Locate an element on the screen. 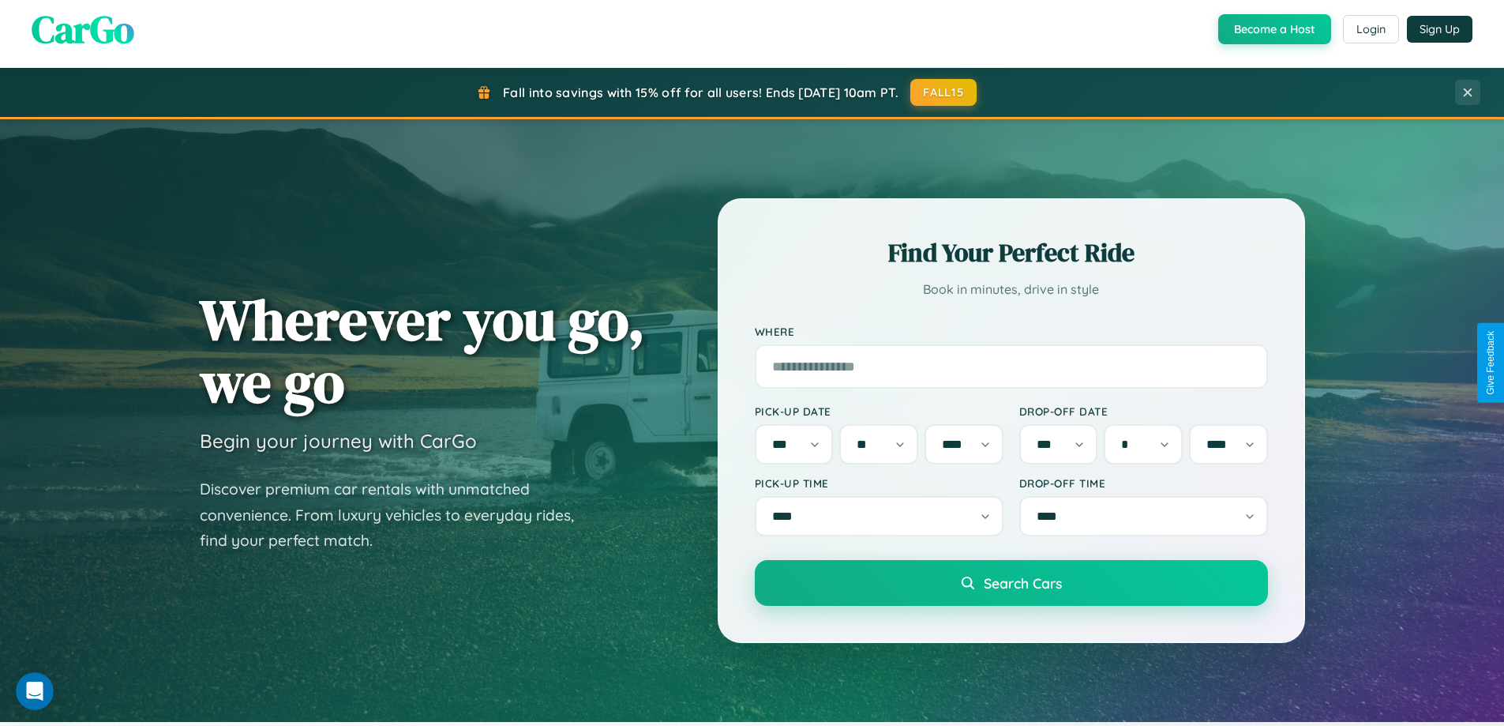  label: Where is located at coordinates (1011, 331).